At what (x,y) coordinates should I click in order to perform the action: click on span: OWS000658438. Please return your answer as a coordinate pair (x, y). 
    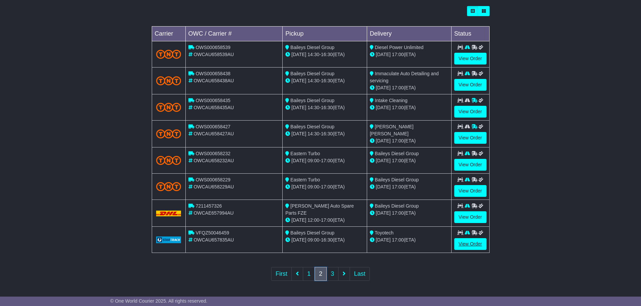
    Looking at the image, I should click on (213, 74).